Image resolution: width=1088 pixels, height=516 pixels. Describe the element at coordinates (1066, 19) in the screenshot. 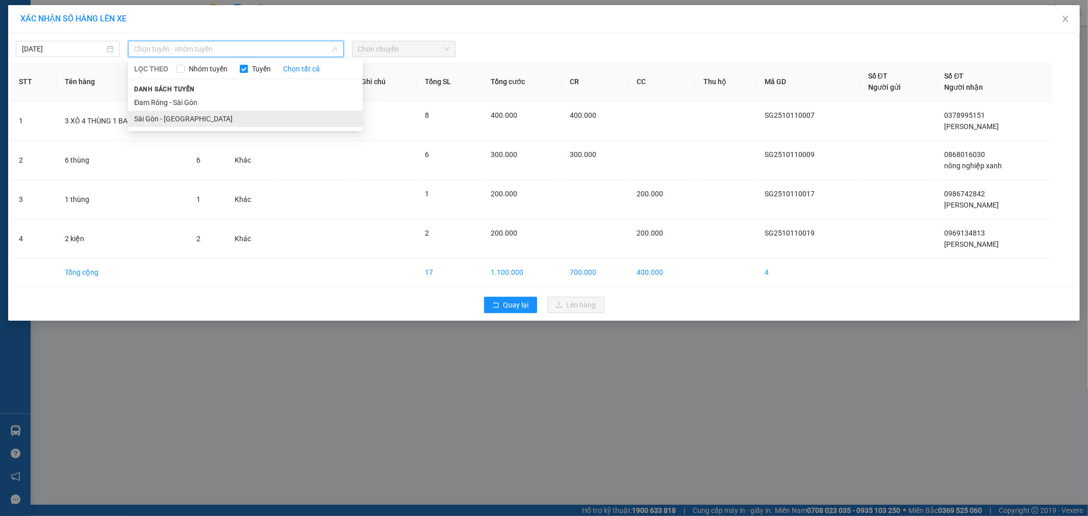

I see `span: close` at that location.